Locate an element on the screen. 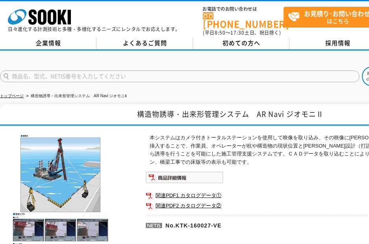  p: No.KTK-160027-VE is located at coordinates (239, 225).